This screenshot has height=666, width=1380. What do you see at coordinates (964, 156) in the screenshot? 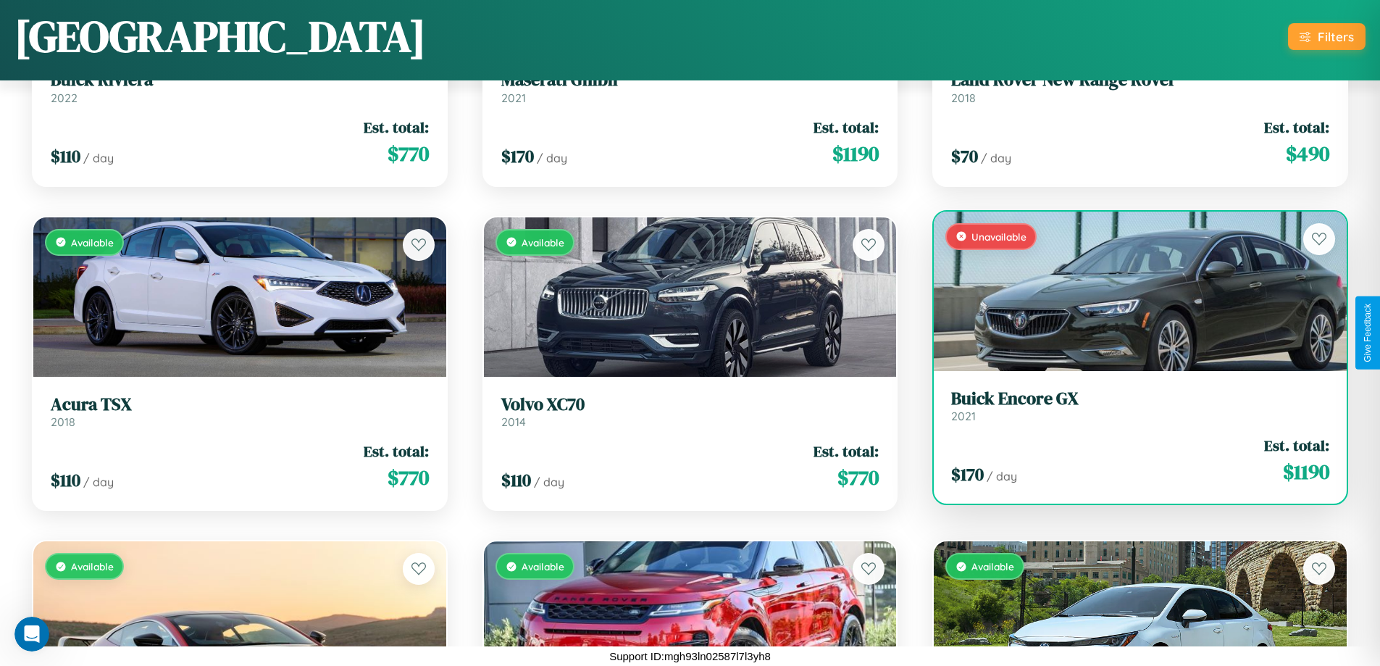
I see `span: $ 70` at bounding box center [964, 156].